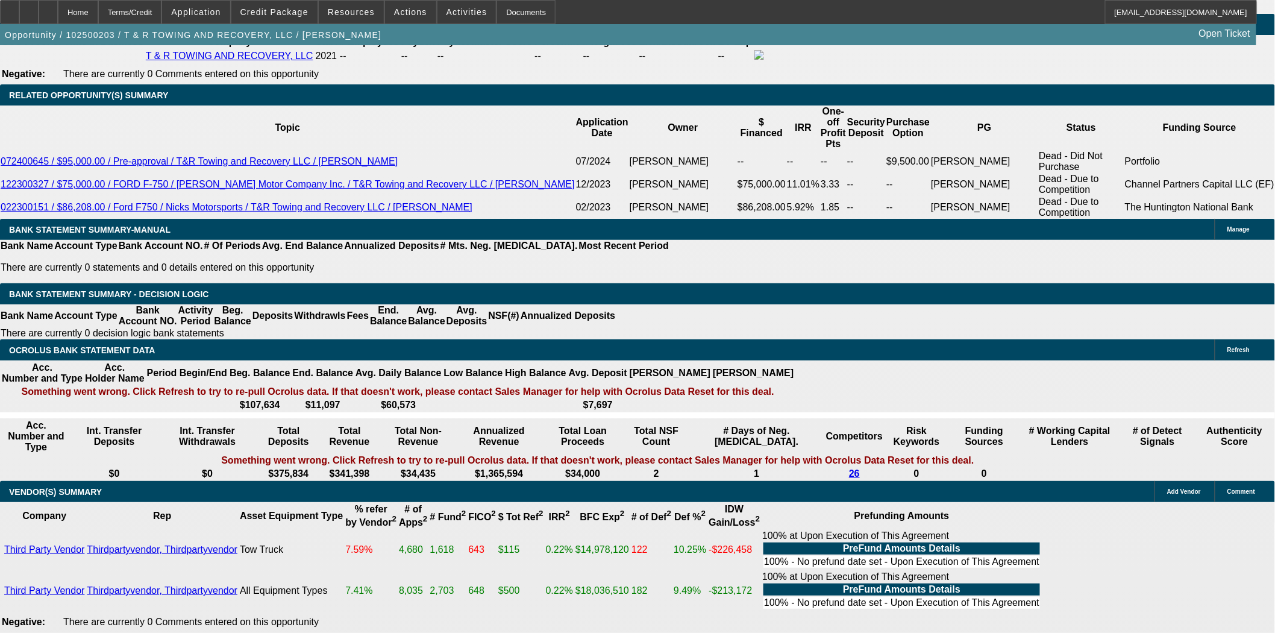  Describe the element at coordinates (474, 373) in the screenshot. I see `th: Low Balance` at that location.